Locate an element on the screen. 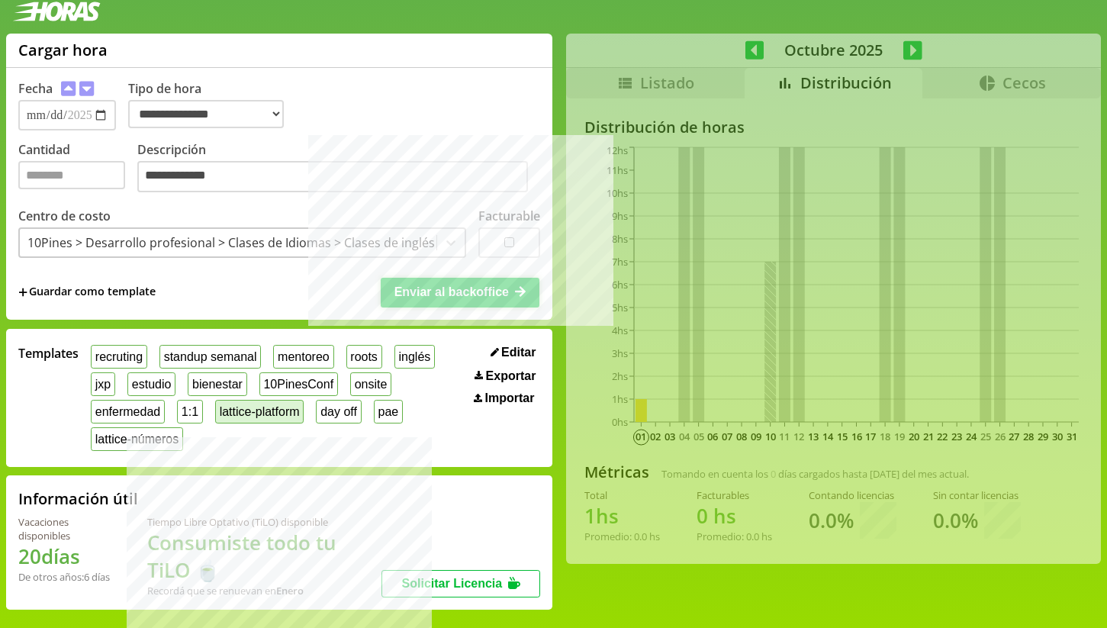 Image resolution: width=1107 pixels, height=628 pixels. span: Importar is located at coordinates (510, 398).